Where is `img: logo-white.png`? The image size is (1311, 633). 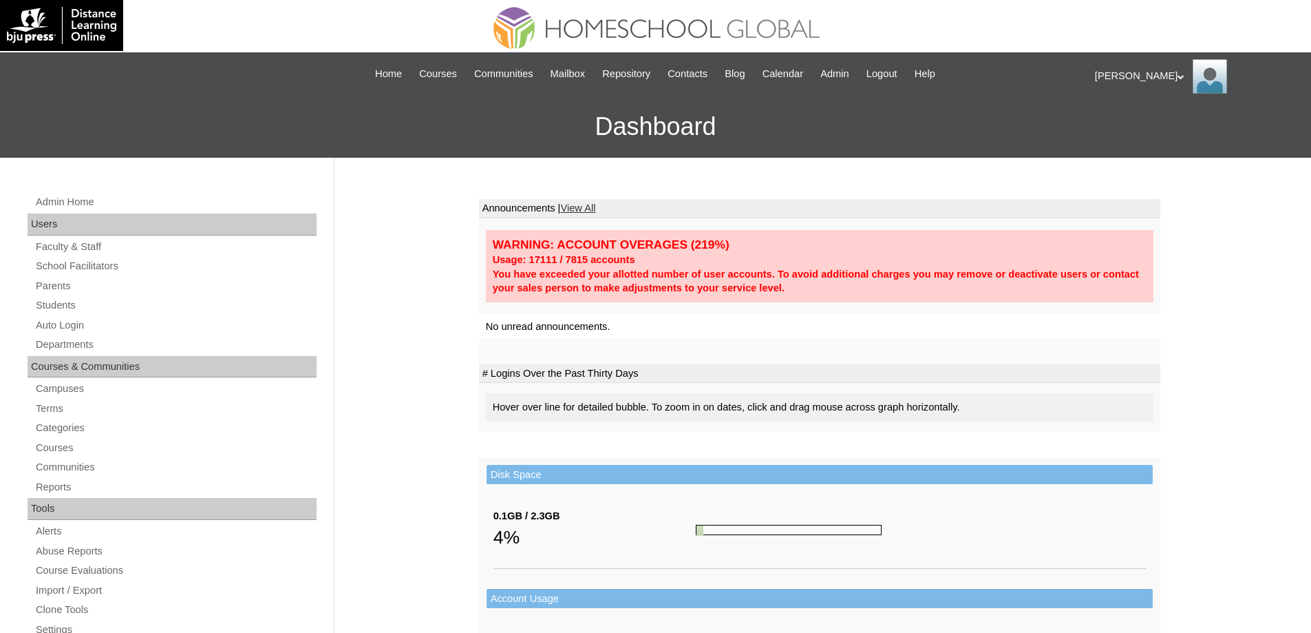 img: logo-white.png is located at coordinates (61, 25).